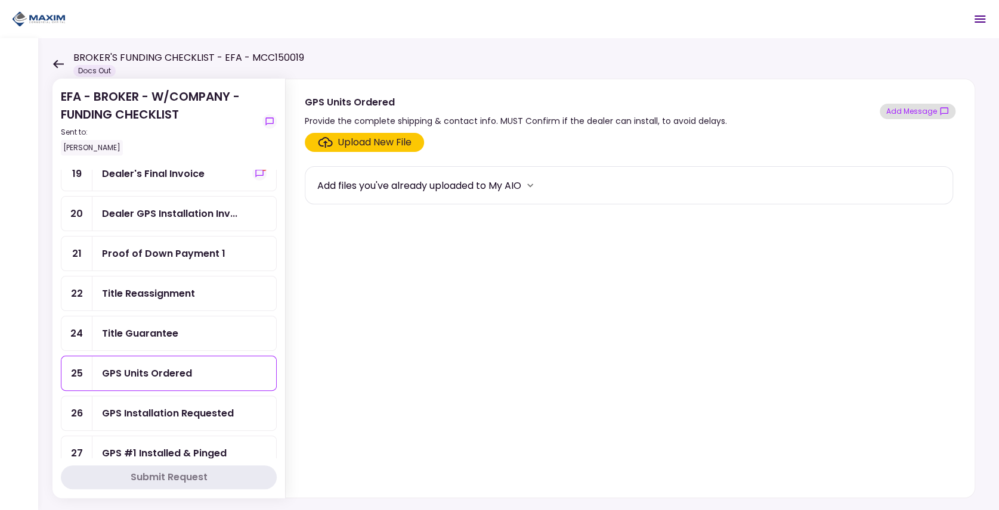 The image size is (999, 510). Describe the element at coordinates (169, 213) in the screenshot. I see `a: 20Dealer GPS Installation Invoice` at that location.